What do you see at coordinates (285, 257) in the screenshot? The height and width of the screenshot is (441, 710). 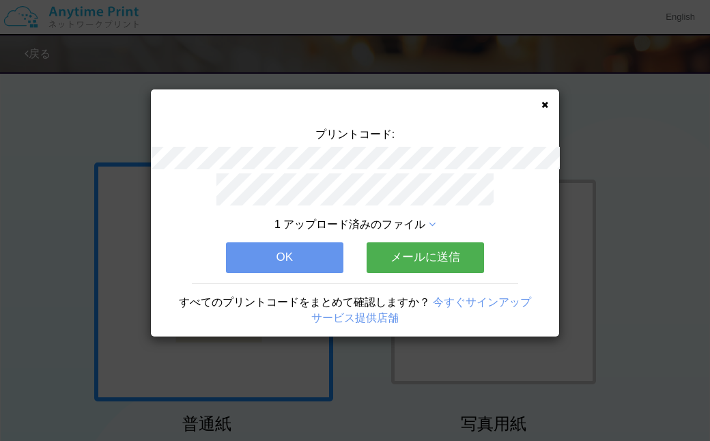 I see `button: OK` at bounding box center [285, 257].